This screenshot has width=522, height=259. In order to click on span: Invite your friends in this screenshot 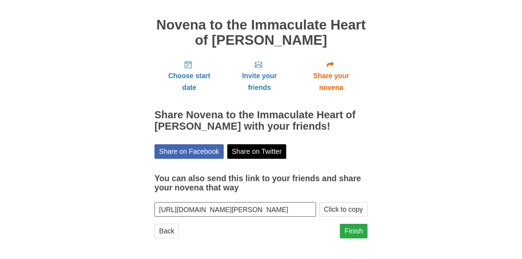, I will do `click(259, 82)`.